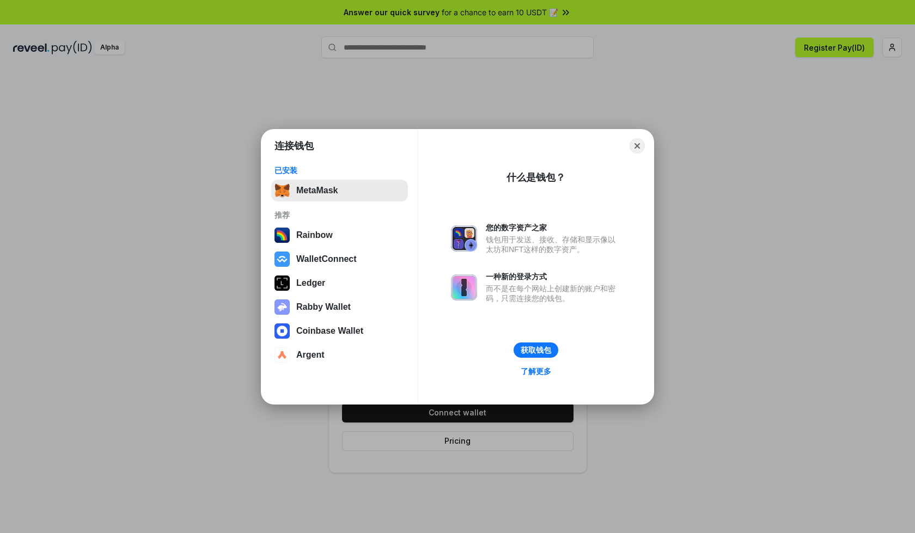 The width and height of the screenshot is (915, 533). What do you see at coordinates (553, 228) in the screenshot?
I see `div: 您的数字资产之家` at bounding box center [553, 228].